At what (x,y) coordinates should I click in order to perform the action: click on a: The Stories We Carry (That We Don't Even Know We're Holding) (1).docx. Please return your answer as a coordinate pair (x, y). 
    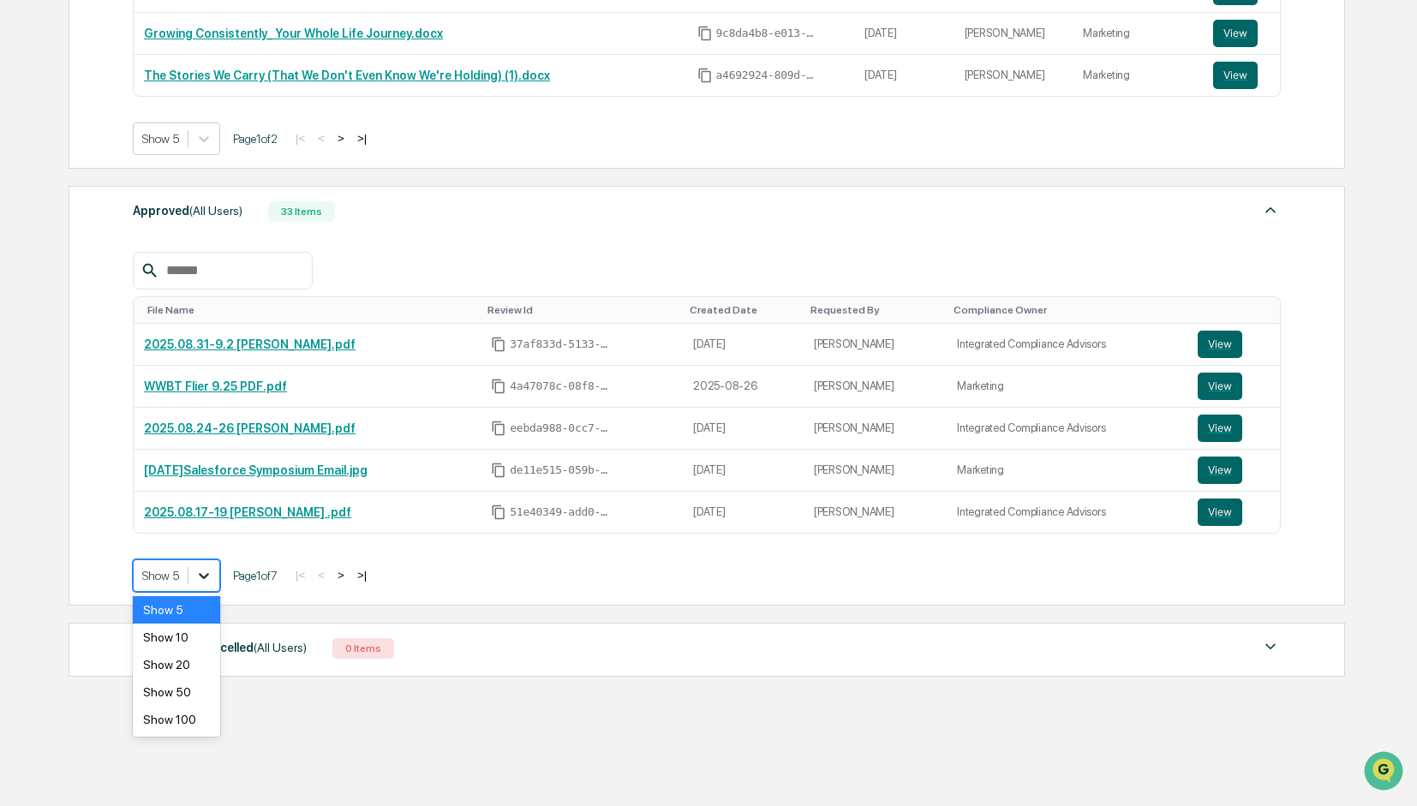
    Looking at the image, I should click on (347, 75).